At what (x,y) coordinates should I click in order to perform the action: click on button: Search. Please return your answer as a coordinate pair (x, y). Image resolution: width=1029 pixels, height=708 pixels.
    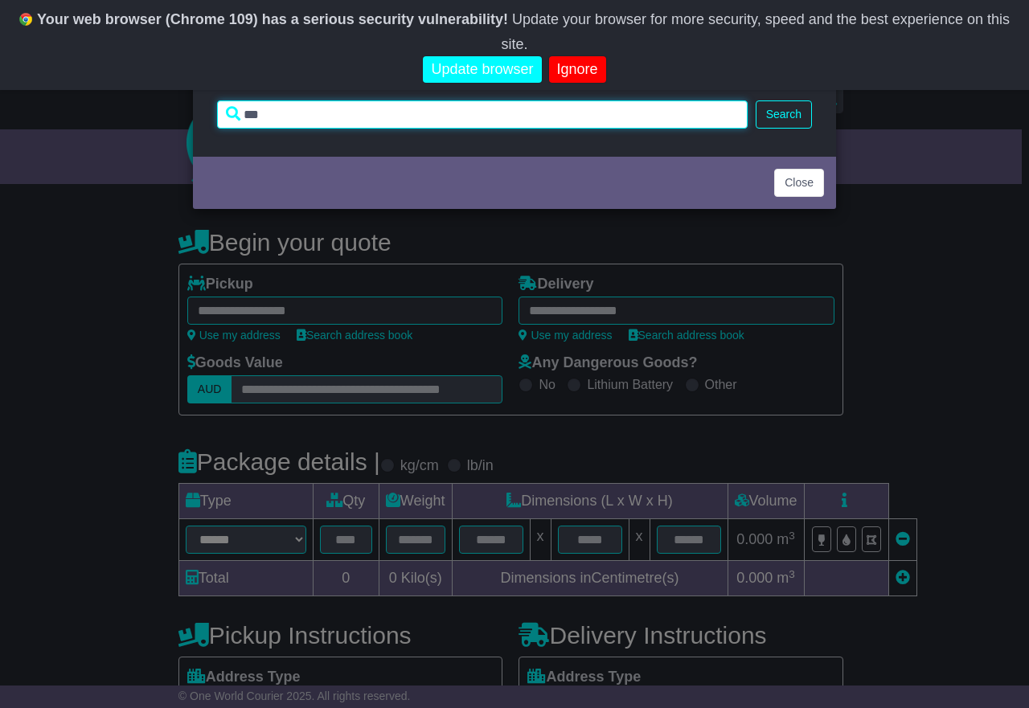
    Looking at the image, I should click on (784, 114).